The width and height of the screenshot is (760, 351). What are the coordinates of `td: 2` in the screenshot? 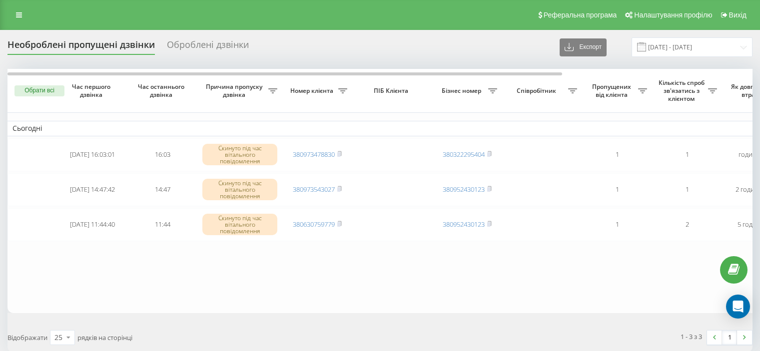 It's located at (687, 225).